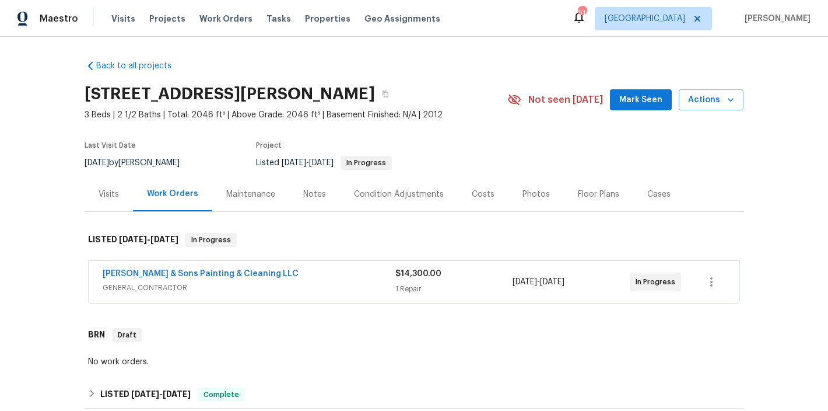  What do you see at coordinates (328, 19) in the screenshot?
I see `span: Properties` at bounding box center [328, 19].